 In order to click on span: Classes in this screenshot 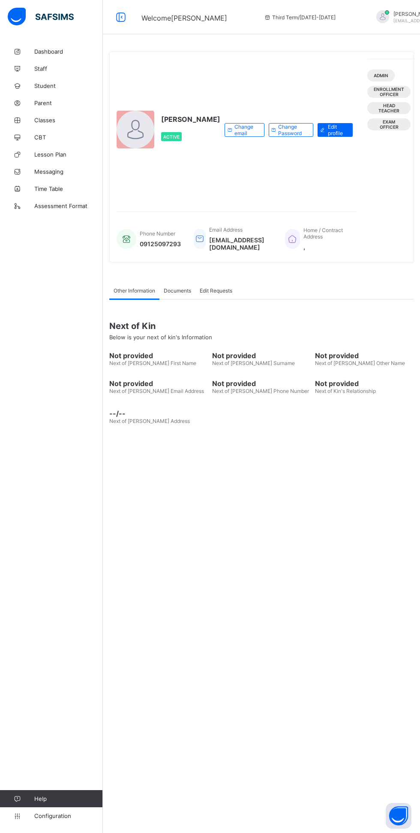, I will do `click(69, 120)`.